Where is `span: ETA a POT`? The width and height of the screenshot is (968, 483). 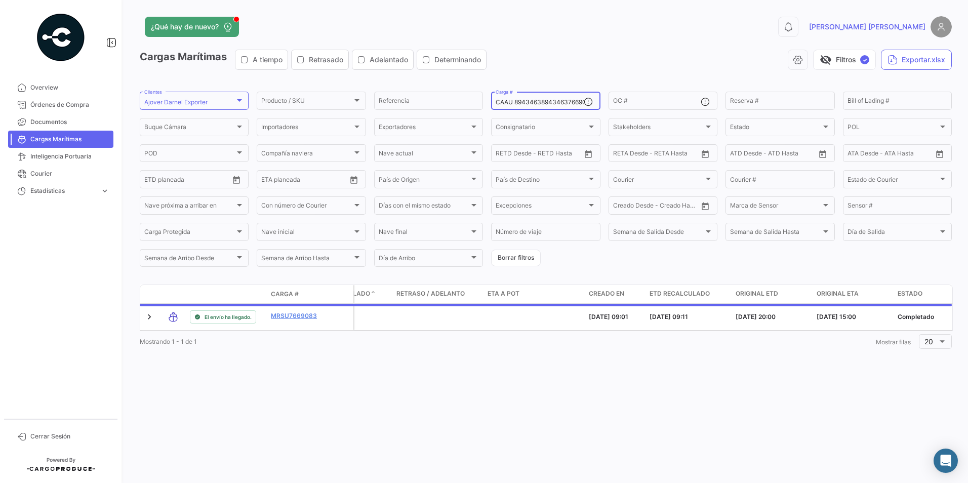 span: ETA a POT is located at coordinates (503, 294).